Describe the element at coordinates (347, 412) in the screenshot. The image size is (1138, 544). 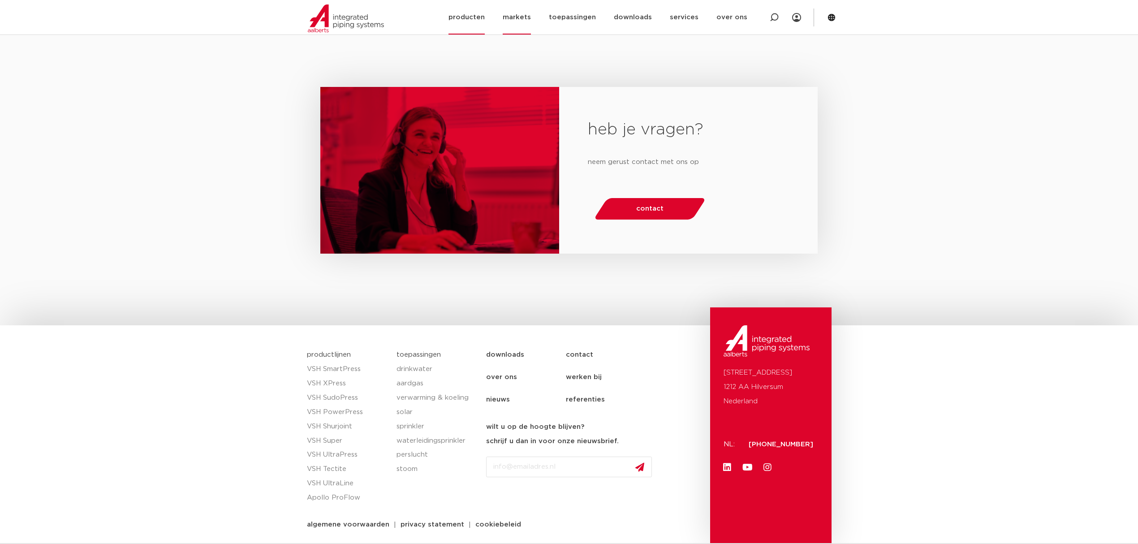
I see `a: VSH PowerPress` at that location.